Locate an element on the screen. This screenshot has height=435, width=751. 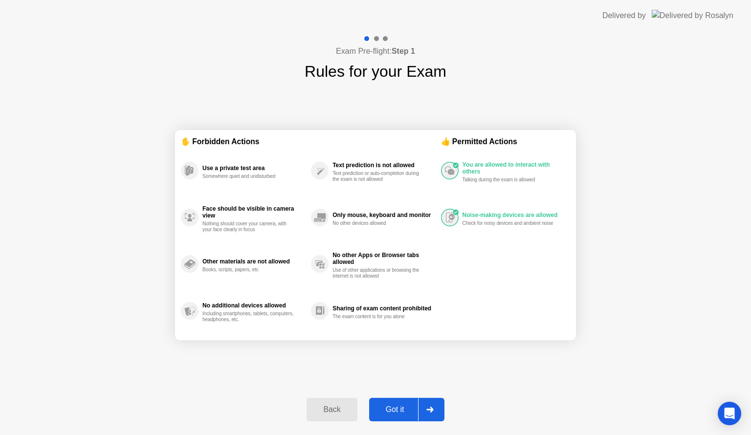
div: Delivered by is located at coordinates (624, 16).